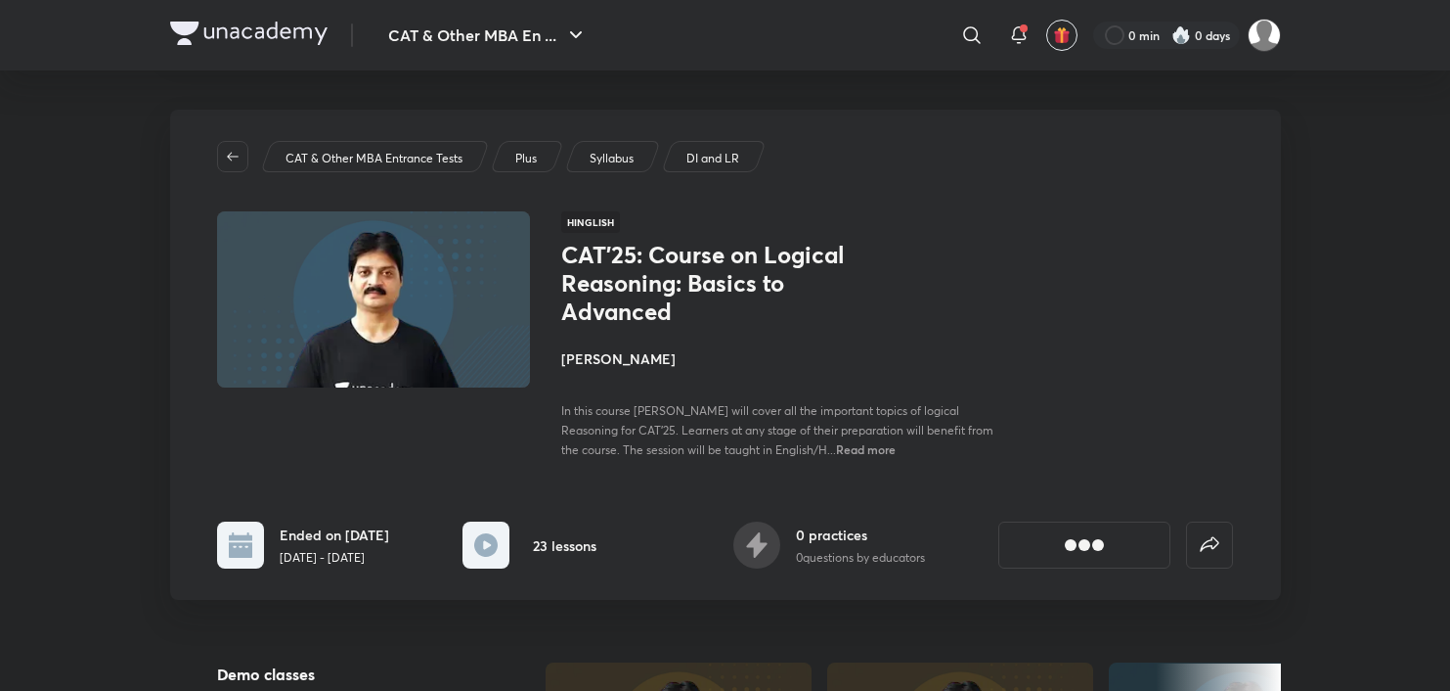  I want to click on button: [object Object], so click(1085, 545).